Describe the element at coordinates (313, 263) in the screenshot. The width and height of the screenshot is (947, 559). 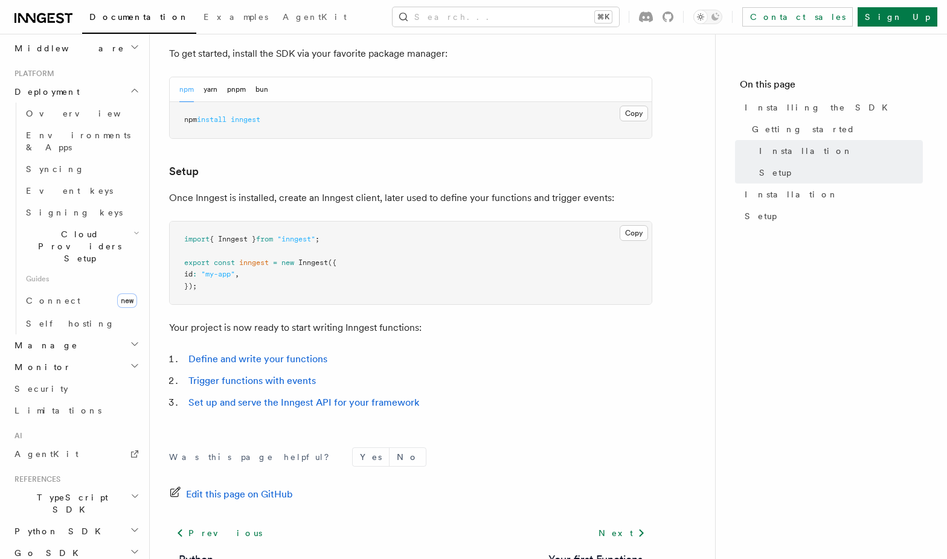
I see `span: Inngest` at that location.